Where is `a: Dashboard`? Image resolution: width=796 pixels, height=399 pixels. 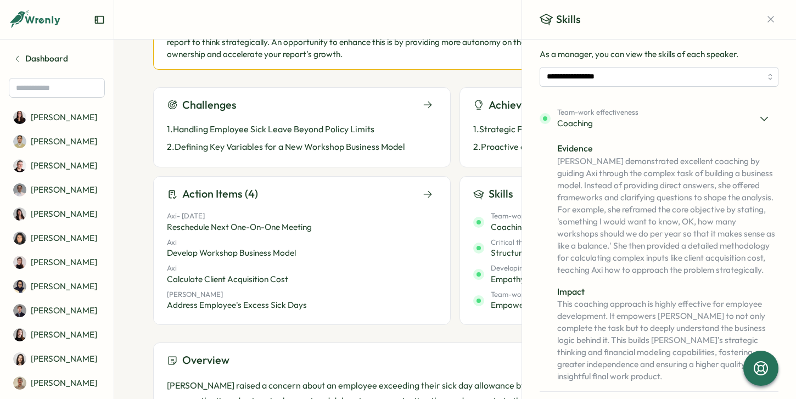
a: Dashboard is located at coordinates (57, 59).